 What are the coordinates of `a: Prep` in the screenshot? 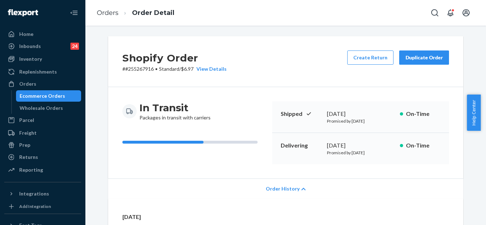 It's located at (43, 145).